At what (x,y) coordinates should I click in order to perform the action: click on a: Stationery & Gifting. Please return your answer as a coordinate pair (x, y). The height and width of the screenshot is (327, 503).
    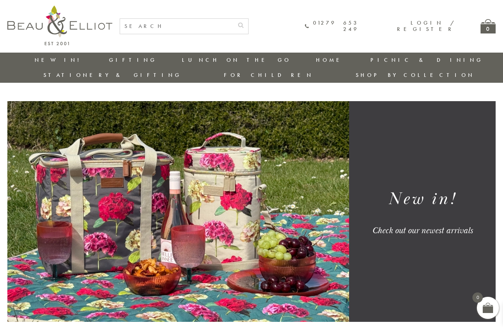
    Looking at the image, I should click on (112, 75).